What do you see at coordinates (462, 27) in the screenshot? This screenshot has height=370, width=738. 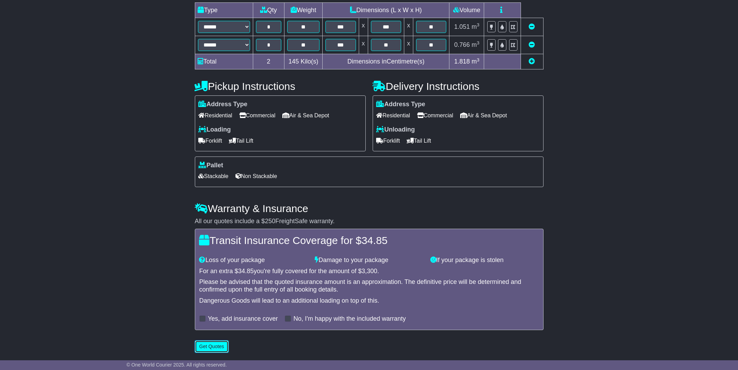 I see `span: 1.051` at bounding box center [462, 27].